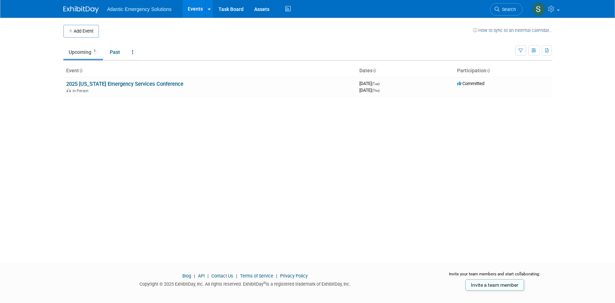  What do you see at coordinates (489, 70) in the screenshot?
I see `a: Sort by Participation Type` at bounding box center [489, 70].